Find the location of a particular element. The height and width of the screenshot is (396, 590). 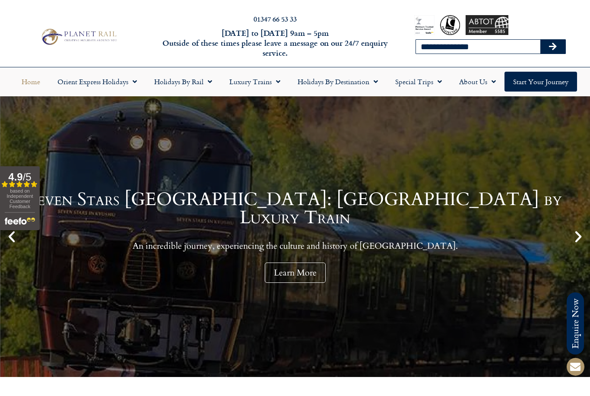

a: 01347 66 53 33 is located at coordinates (275, 19).